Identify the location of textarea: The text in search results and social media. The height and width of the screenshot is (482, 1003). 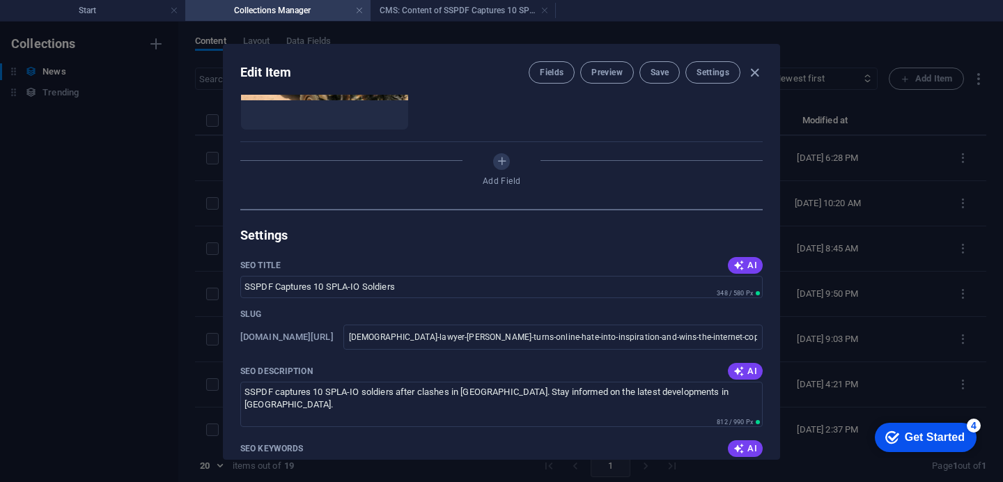
(501, 404).